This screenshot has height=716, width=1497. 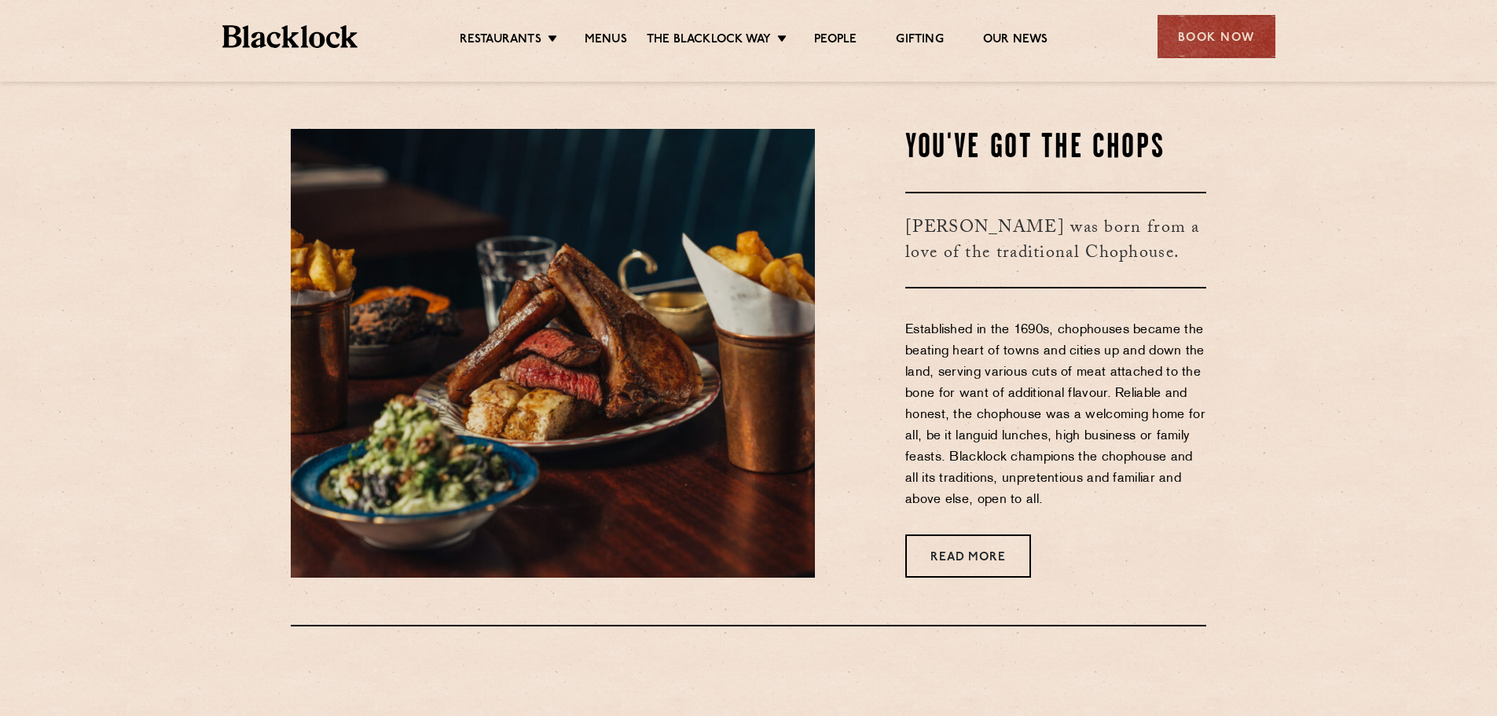 I want to click on div: Book Now, so click(x=1217, y=36).